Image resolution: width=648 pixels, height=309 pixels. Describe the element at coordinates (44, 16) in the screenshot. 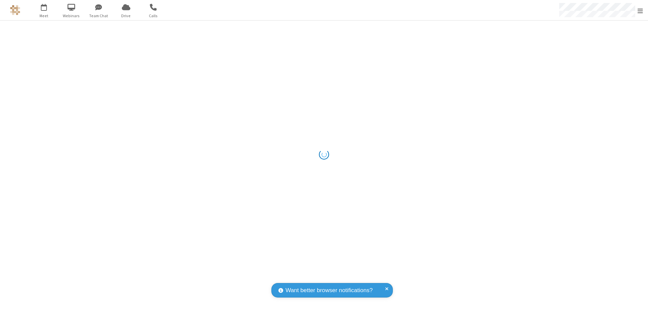

I see `span: Meet` at that location.